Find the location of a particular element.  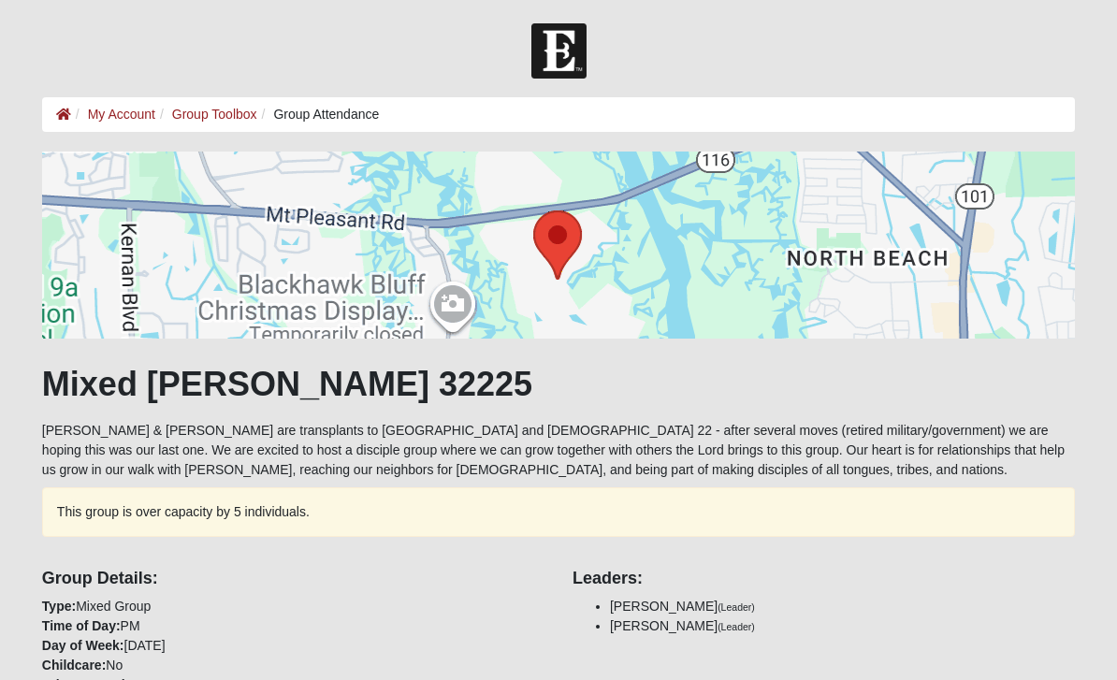

img: Church of Eleven22 Logo is located at coordinates (559, 51).